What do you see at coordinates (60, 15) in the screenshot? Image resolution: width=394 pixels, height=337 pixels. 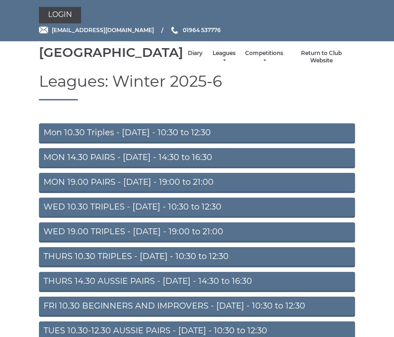 I see `a: Login` at bounding box center [60, 15].